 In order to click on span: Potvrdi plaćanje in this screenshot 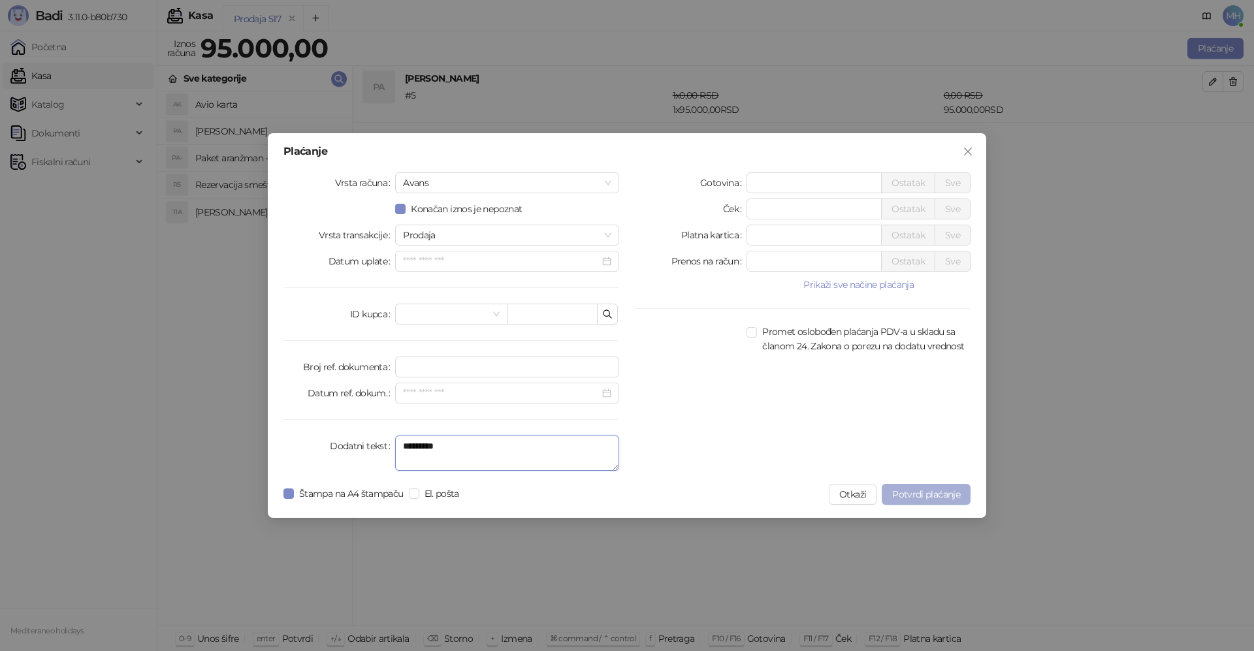, I will do `click(926, 494)`.